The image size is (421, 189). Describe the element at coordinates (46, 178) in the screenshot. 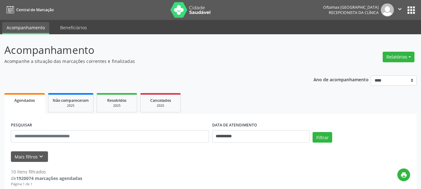

I see `div: de` at that location.